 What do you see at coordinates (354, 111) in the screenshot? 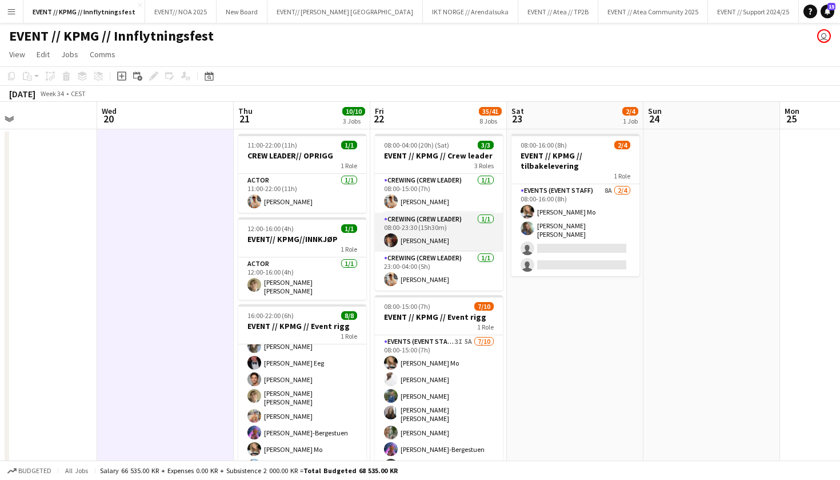
I see `span: 10/10` at bounding box center [354, 111].